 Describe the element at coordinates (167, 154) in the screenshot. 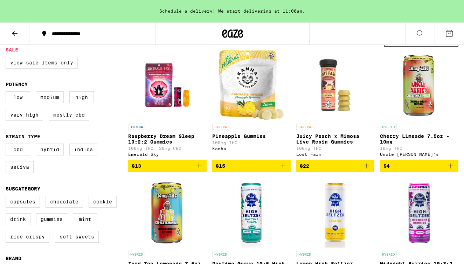

I see `div: Emerald Sky` at that location.